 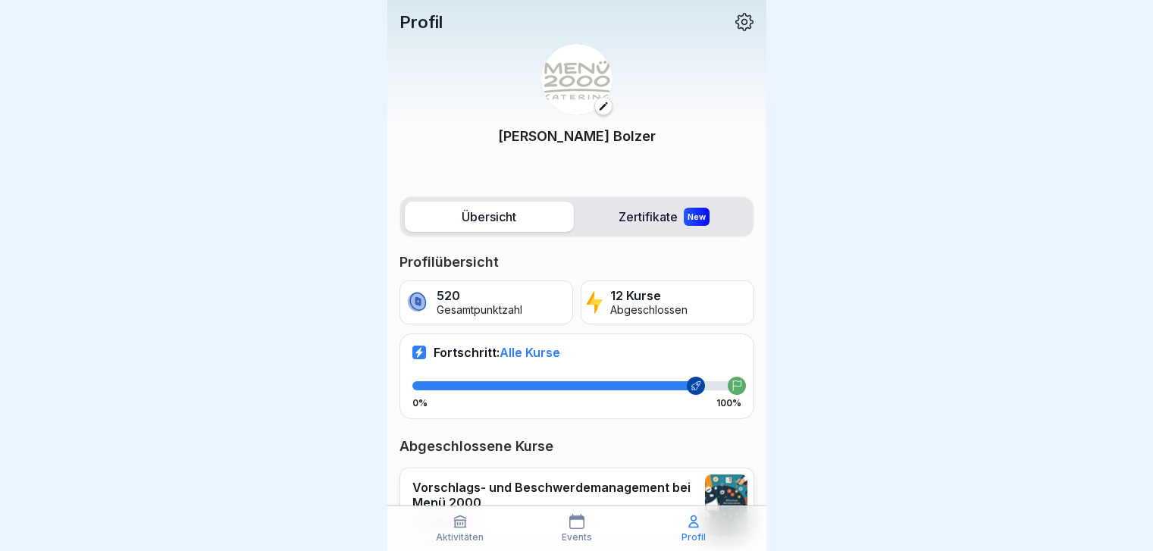 I want to click on p: 100%, so click(x=729, y=403).